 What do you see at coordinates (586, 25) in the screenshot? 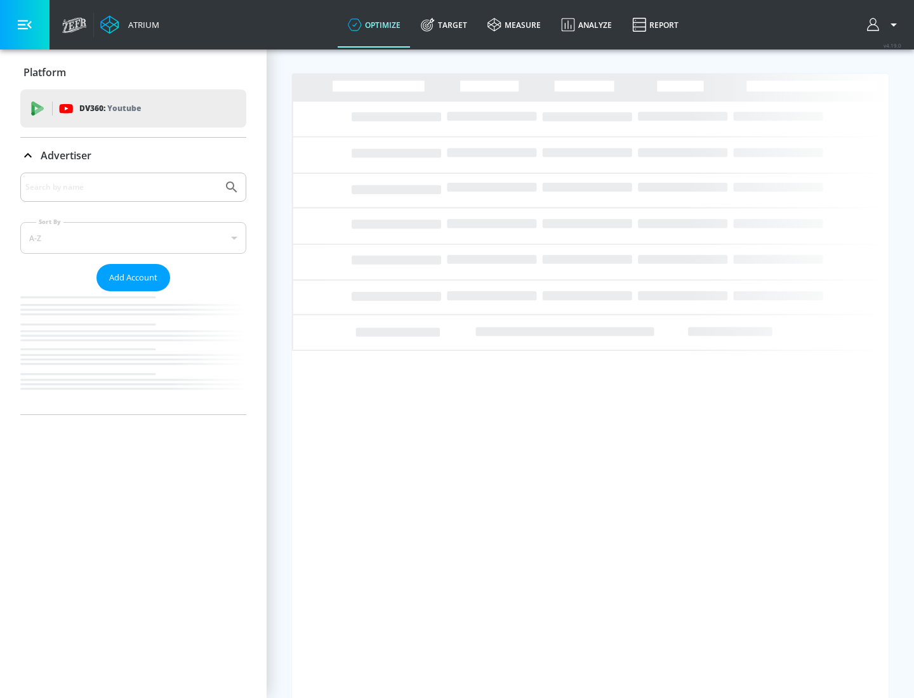
I see `a: Analyze` at bounding box center [586, 25].